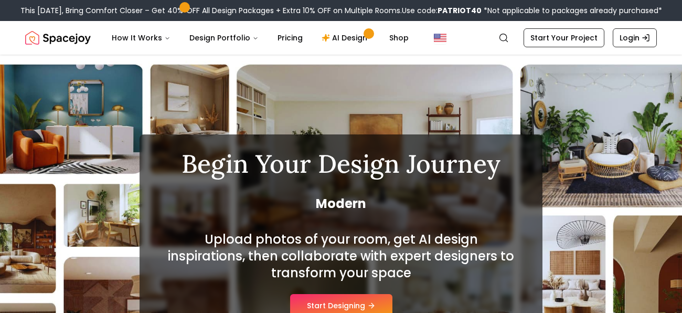 This screenshot has width=682, height=313. Describe the element at coordinates (260, 38) in the screenshot. I see `nav: Main` at that location.